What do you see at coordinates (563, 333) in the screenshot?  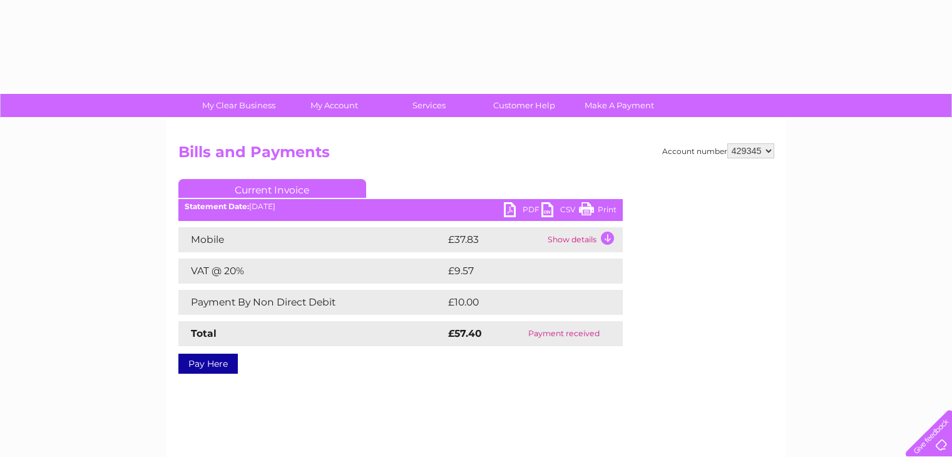 I see `td: Payment received` at bounding box center [563, 333].